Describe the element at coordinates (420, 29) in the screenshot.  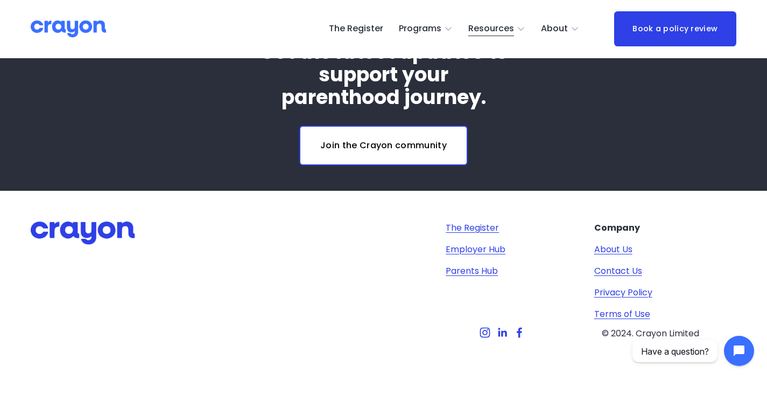
I see `span: Programs` at that location.